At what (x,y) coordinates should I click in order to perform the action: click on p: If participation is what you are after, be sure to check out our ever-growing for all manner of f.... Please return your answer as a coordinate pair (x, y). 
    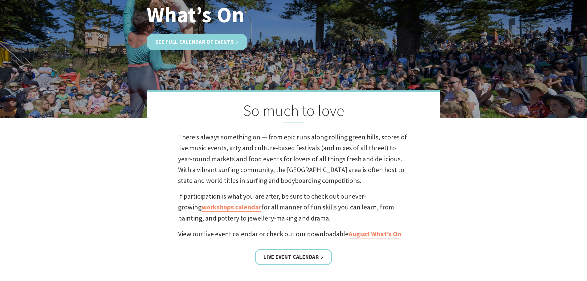
    Looking at the image, I should click on (294, 207).